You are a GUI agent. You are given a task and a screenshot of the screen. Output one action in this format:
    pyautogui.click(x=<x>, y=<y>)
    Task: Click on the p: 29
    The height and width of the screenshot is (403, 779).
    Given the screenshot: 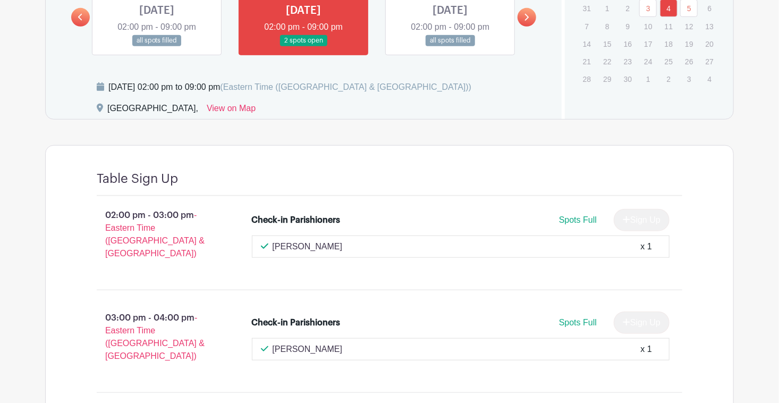 What is the action you would take?
    pyautogui.click(x=607, y=79)
    